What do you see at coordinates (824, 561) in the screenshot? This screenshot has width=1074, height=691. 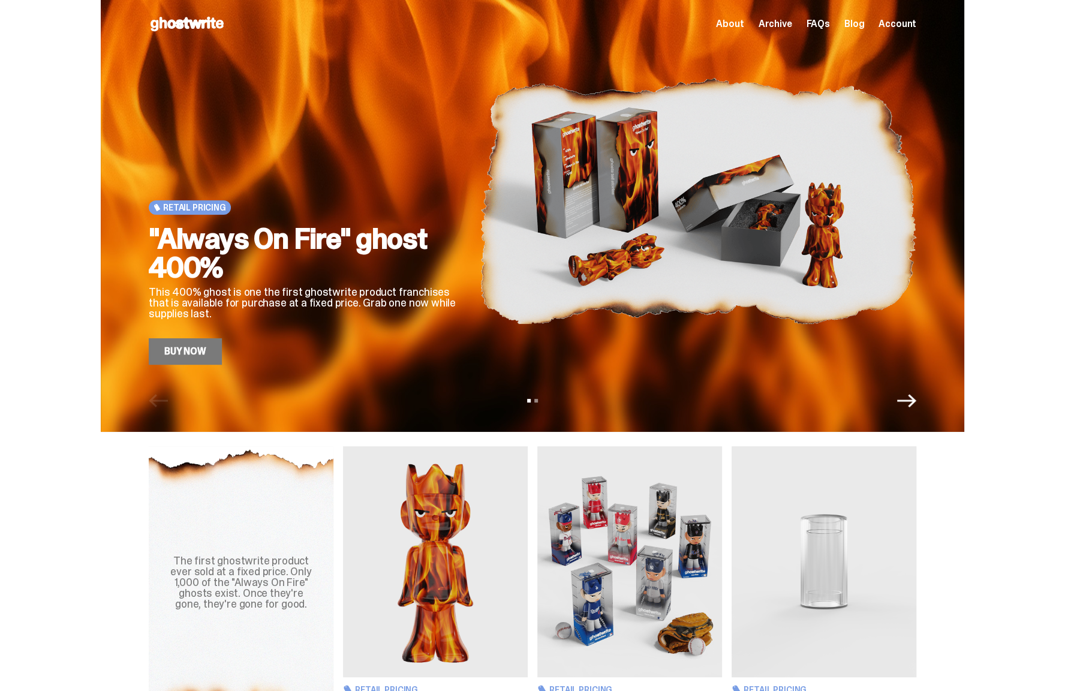 I see `img: Display Case for 100% ghosts` at bounding box center [824, 561].